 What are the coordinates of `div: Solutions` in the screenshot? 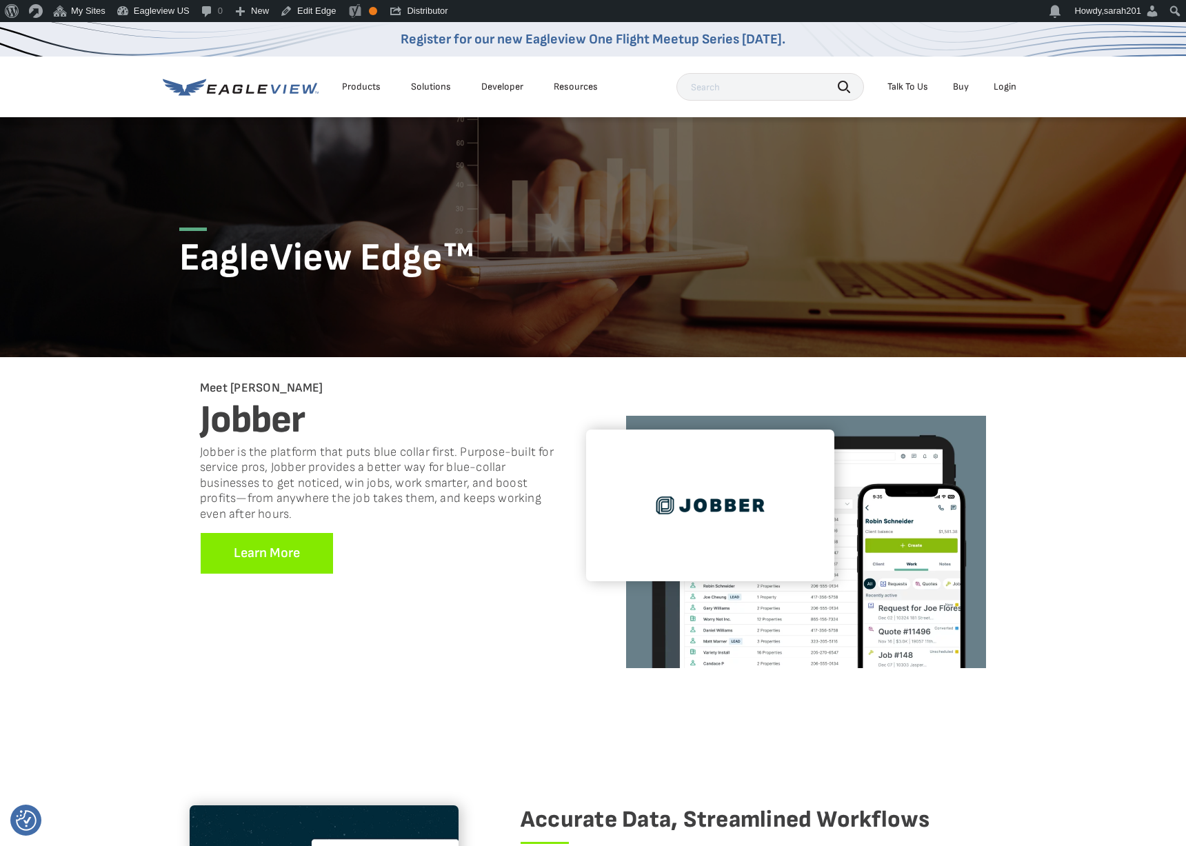 It's located at (431, 87).